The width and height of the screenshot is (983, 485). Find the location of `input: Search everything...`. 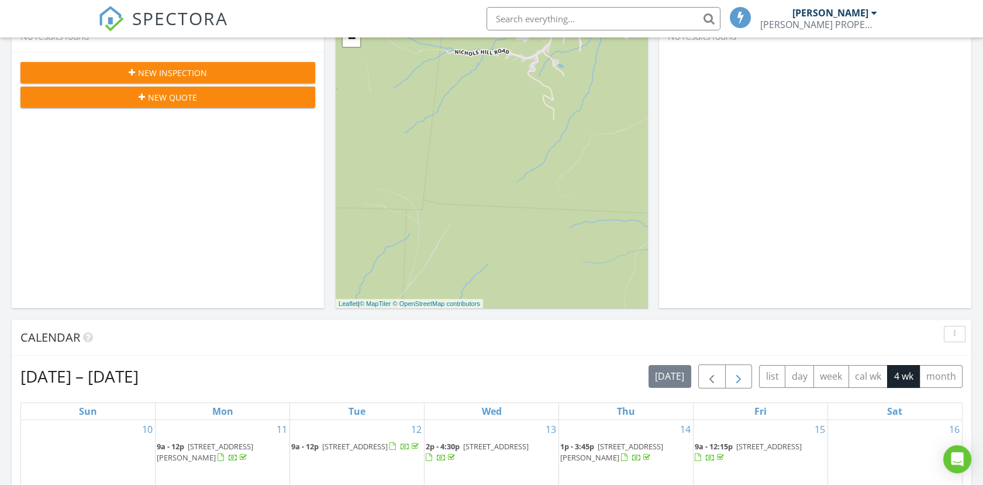

input: Search everything... is located at coordinates (604, 19).